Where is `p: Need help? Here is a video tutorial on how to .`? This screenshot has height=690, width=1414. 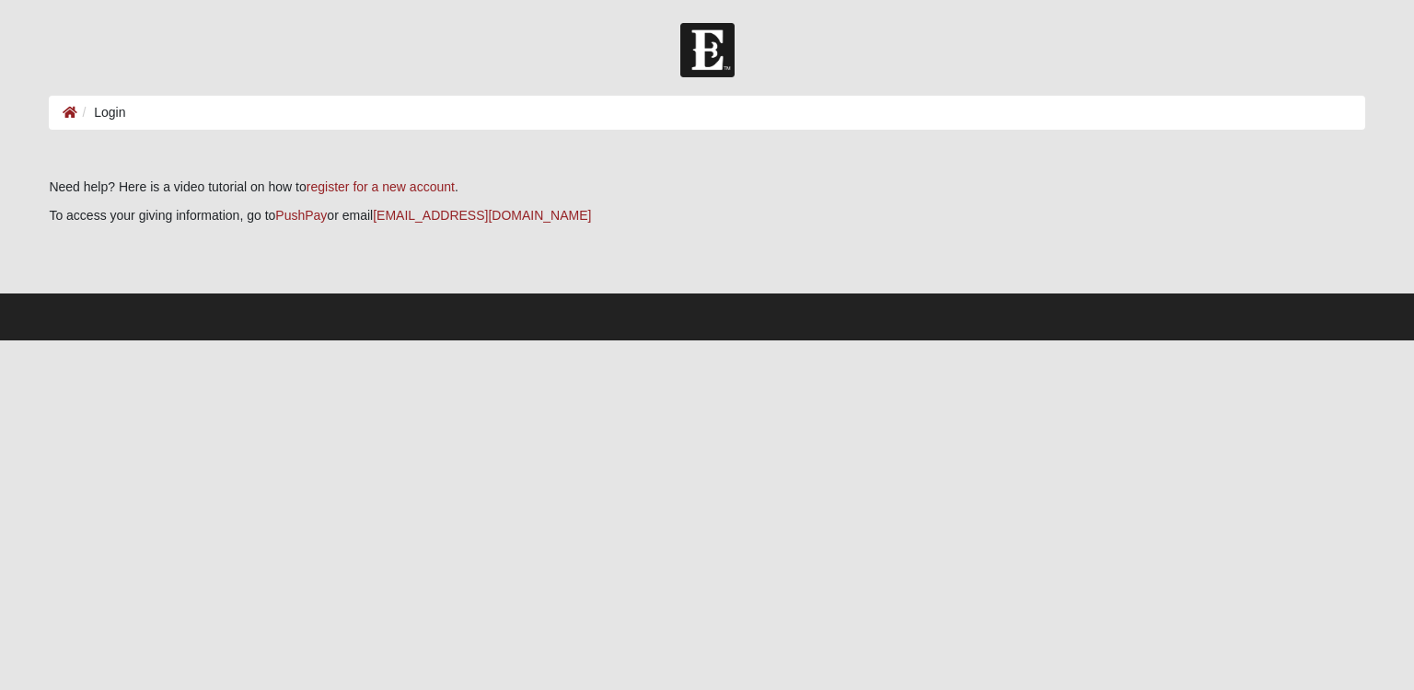
p: Need help? Here is a video tutorial on how to . is located at coordinates (706, 187).